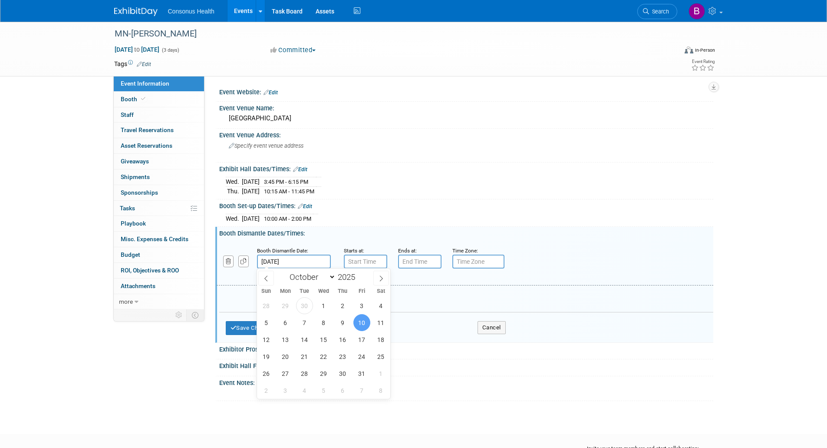  What do you see at coordinates (466, 382) in the screenshot?
I see `div: Event Notes:` at bounding box center [466, 382].